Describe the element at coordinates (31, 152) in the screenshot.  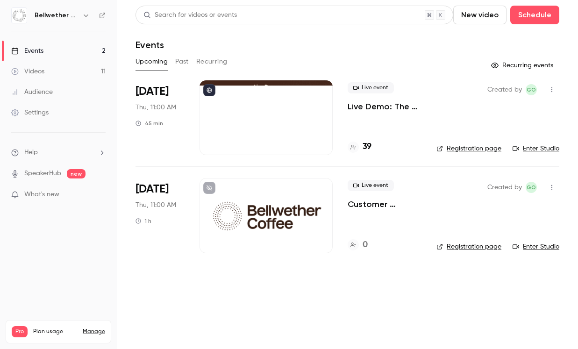
I see `span: Help` at that location.